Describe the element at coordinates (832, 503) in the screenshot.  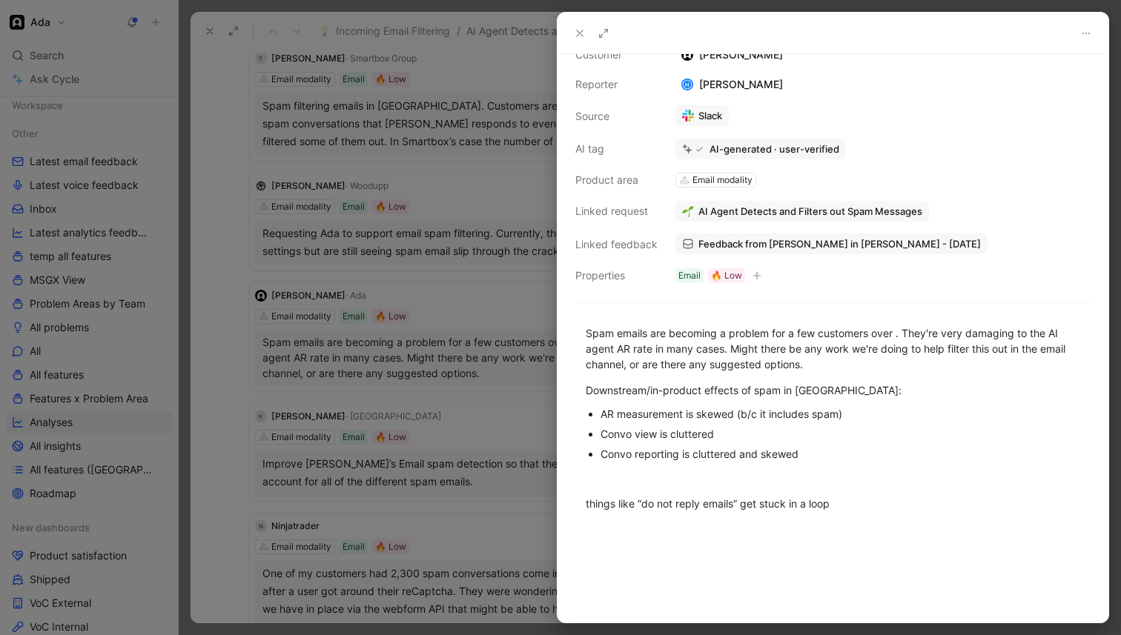
I see `div: things like “do not reply emails” get stuck in a loop` at that location.